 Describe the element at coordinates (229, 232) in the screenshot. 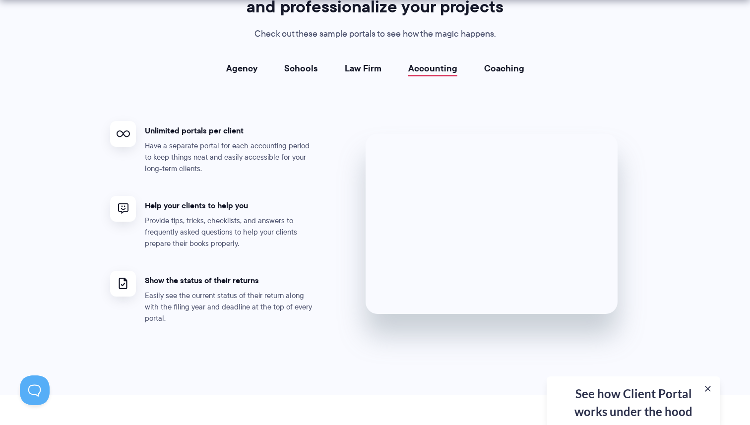

I see `p: Provide tips, tricks, checklists, and answers to frequently asked questions to help your clients ...` at that location.